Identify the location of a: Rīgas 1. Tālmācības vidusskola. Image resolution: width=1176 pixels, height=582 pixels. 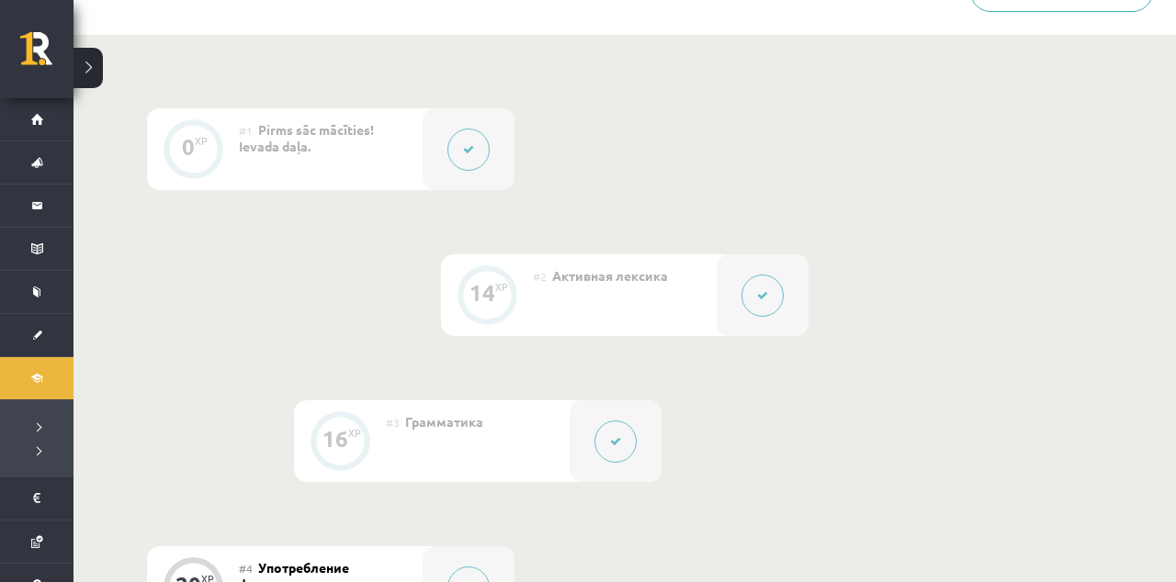
(47, 55).